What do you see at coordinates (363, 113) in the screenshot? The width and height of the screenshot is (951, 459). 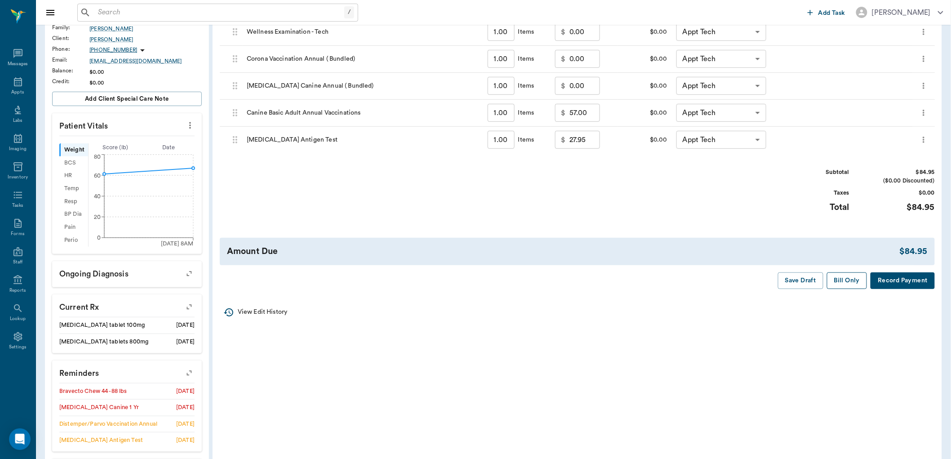 I see `div: Canine Basic Adult Annual Vaccinations` at bounding box center [363, 113].